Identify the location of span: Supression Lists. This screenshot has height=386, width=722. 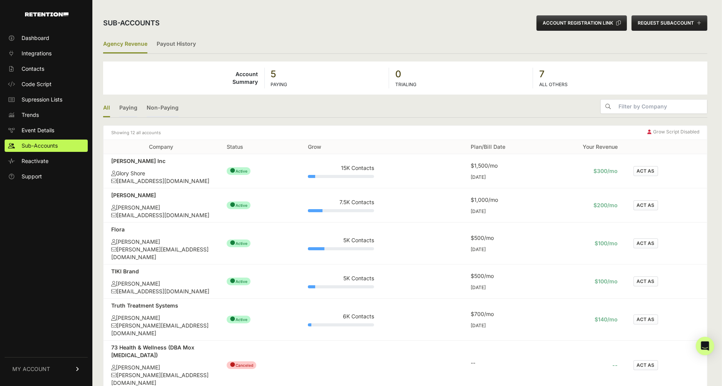
(42, 100).